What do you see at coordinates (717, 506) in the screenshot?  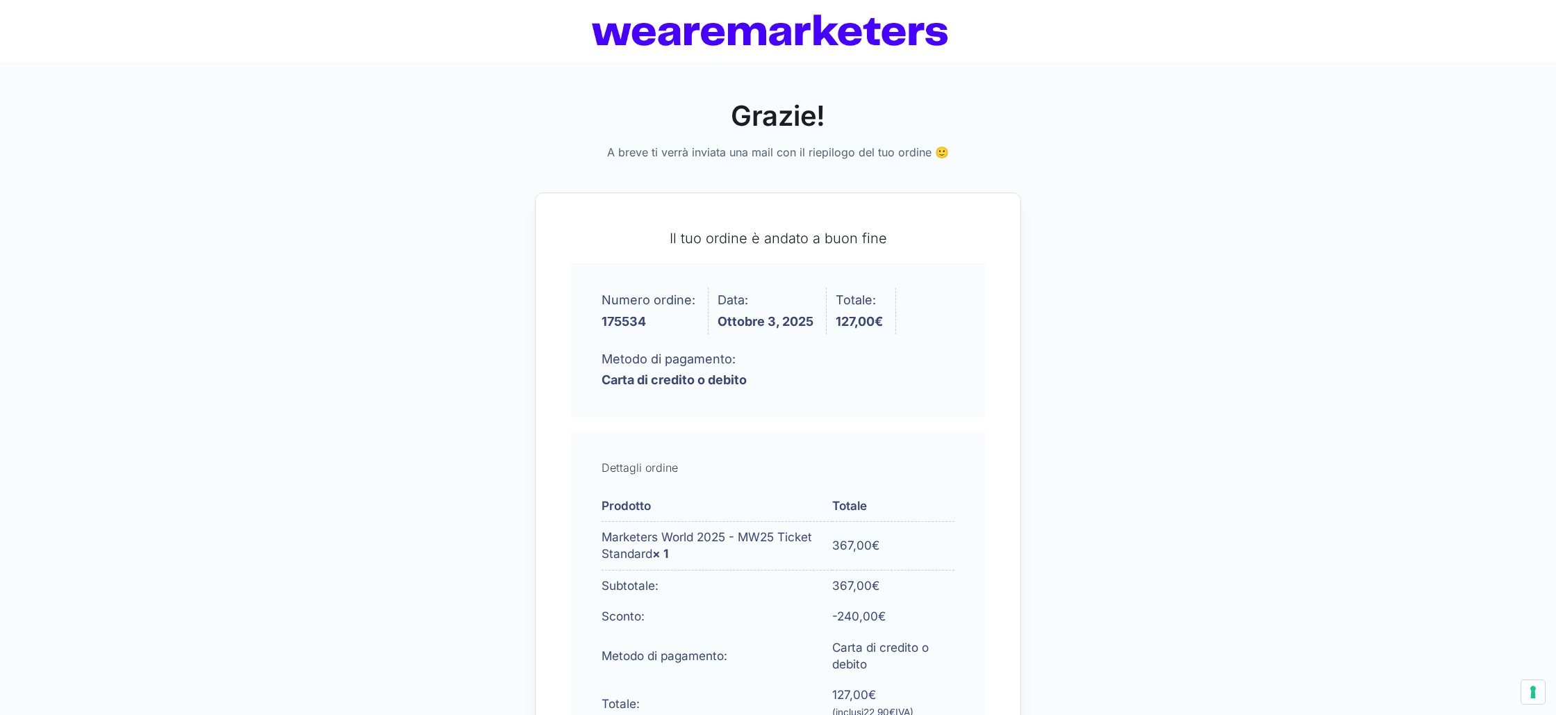 I see `th: Prodotto` at bounding box center [717, 506].